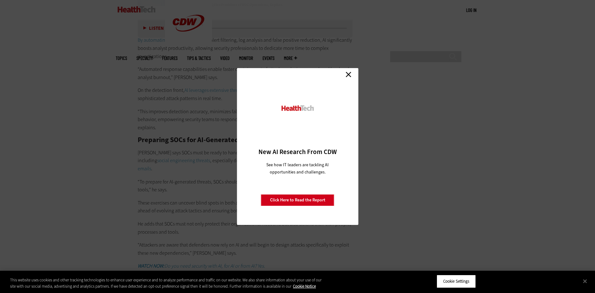 The width and height of the screenshot is (595, 293). Describe the element at coordinates (297, 108) in the screenshot. I see `img: HealthTech_0.png` at that location.